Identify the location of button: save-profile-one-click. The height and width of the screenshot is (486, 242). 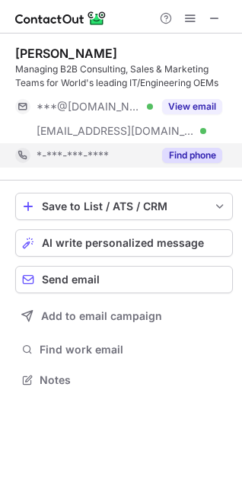
(124, 207).